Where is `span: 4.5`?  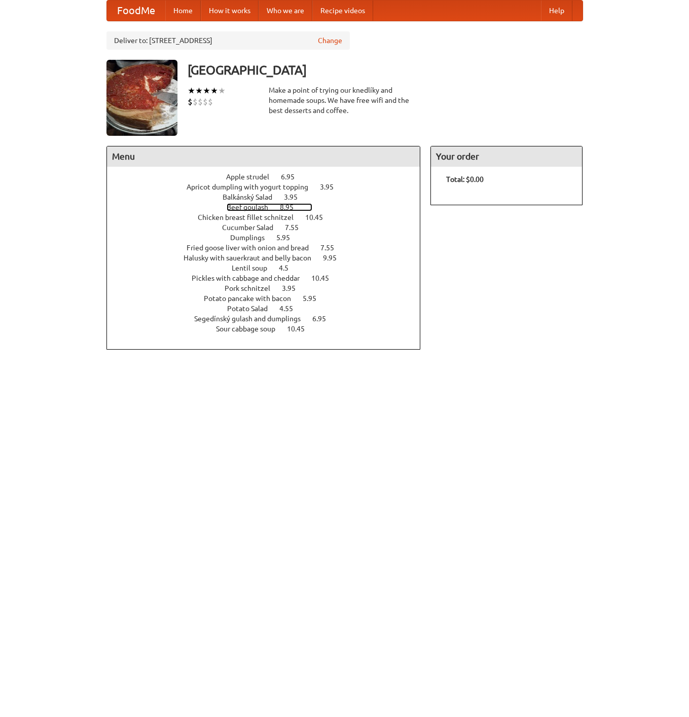 span: 4.5 is located at coordinates (288, 268).